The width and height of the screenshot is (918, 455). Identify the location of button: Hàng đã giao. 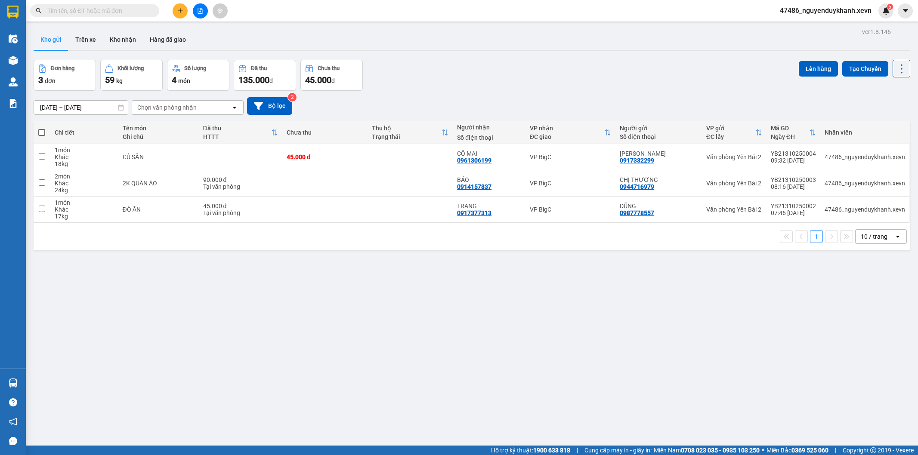
(168, 40).